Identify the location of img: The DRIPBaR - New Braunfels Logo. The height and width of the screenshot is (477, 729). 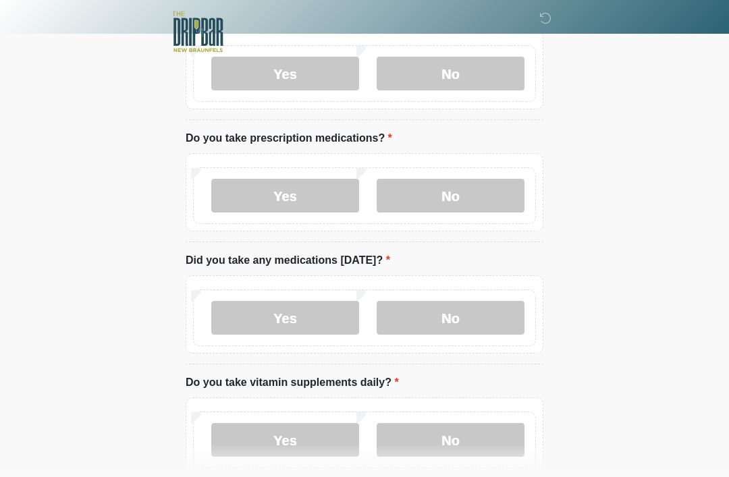
(198, 32).